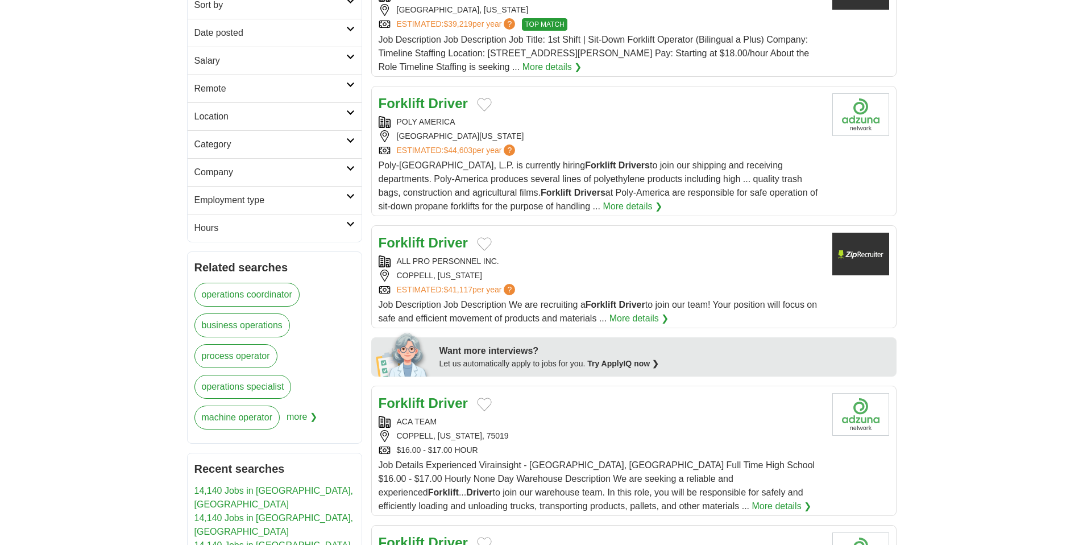 The image size is (1083, 545). Describe the element at coordinates (623, 363) in the screenshot. I see `a: Try ApplyIQ now ❯` at that location.